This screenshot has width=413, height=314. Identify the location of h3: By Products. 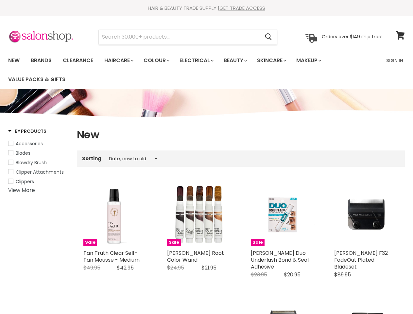
(27, 131).